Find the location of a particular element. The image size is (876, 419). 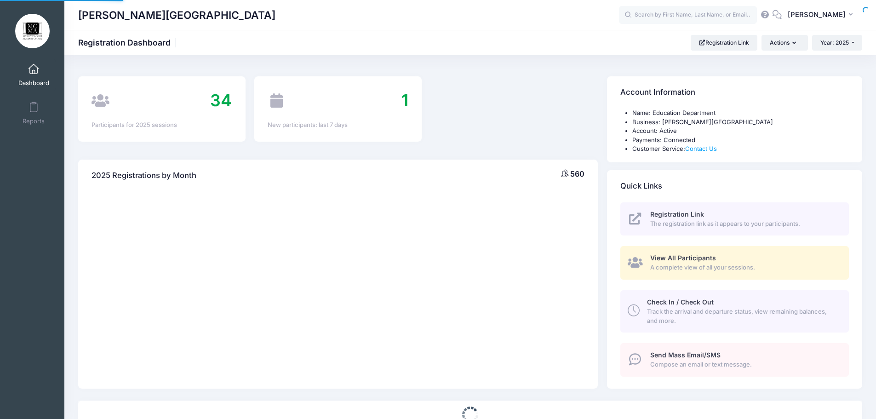

h4: Account Information is located at coordinates (658, 92).